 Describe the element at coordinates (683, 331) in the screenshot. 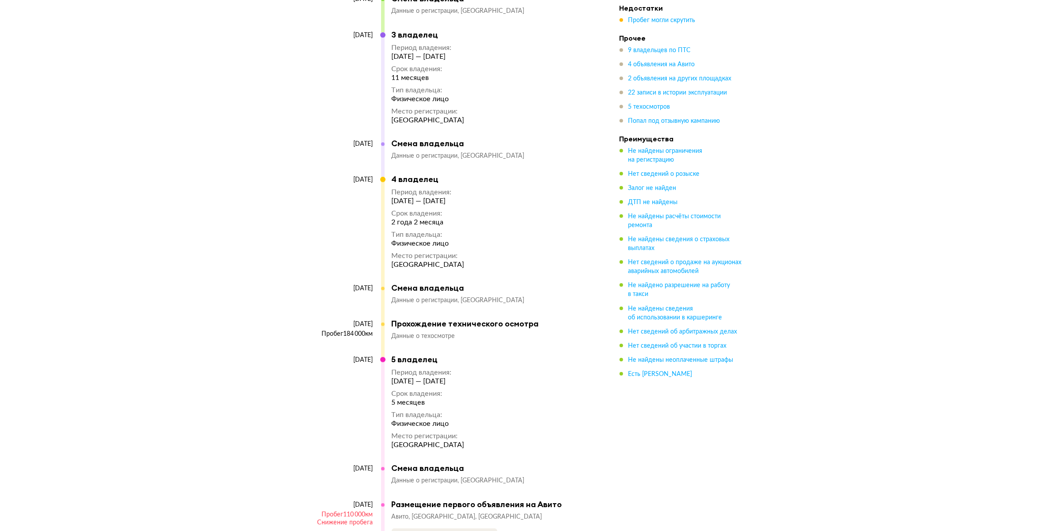

I see `span: Нет сведений об арбитражных делах` at that location.